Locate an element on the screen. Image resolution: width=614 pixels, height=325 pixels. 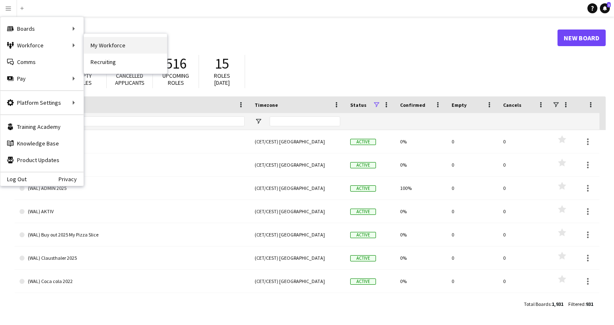
a: (WAL) AKTIV is located at coordinates (132, 212).